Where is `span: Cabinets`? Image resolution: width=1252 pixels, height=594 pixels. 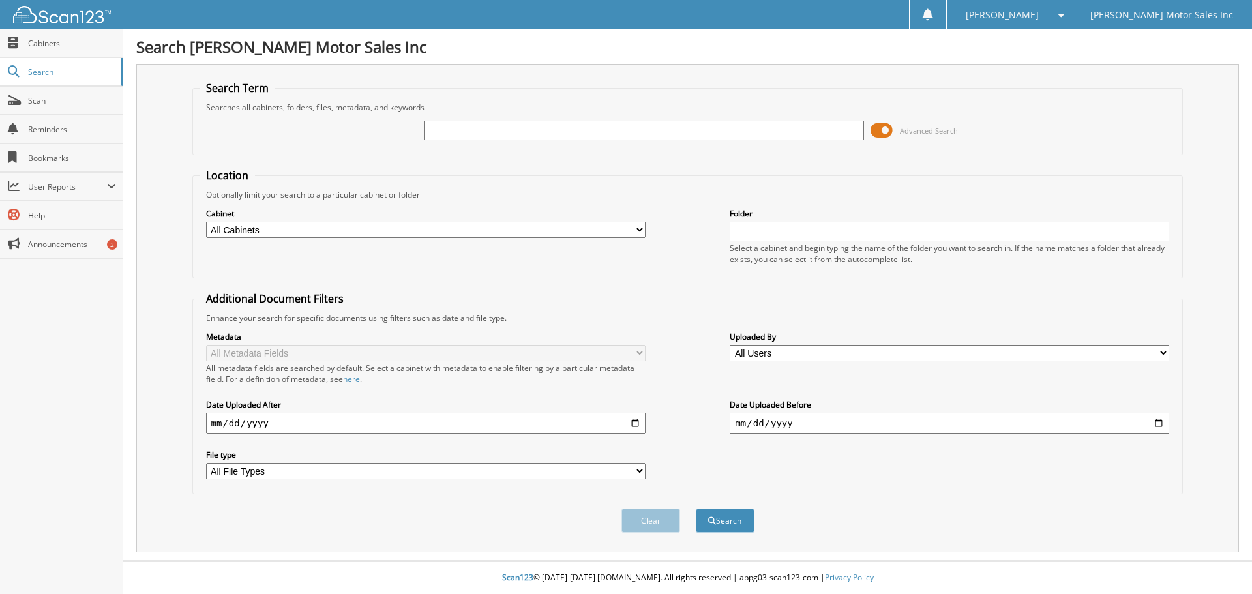
span: Cabinets is located at coordinates (72, 43).